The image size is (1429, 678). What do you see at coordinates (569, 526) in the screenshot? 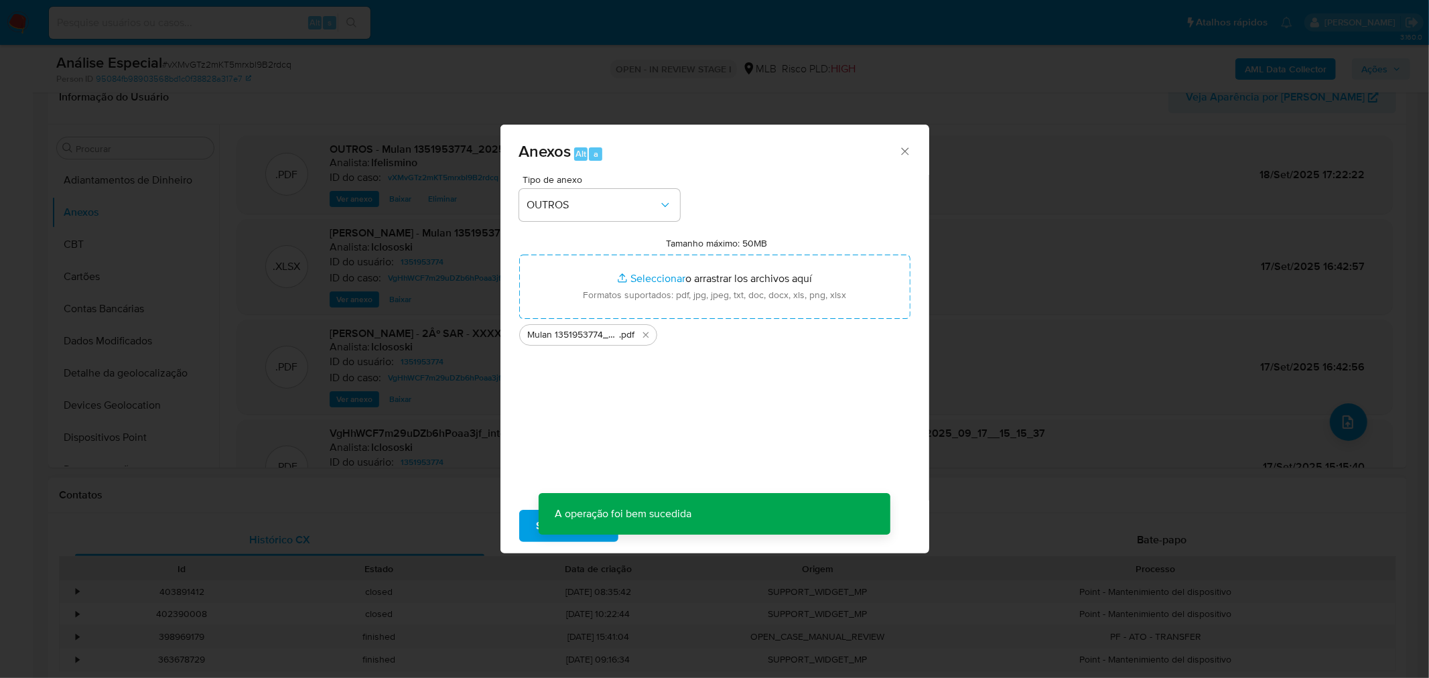
I see `span: Subir arquivo` at bounding box center [569, 526].